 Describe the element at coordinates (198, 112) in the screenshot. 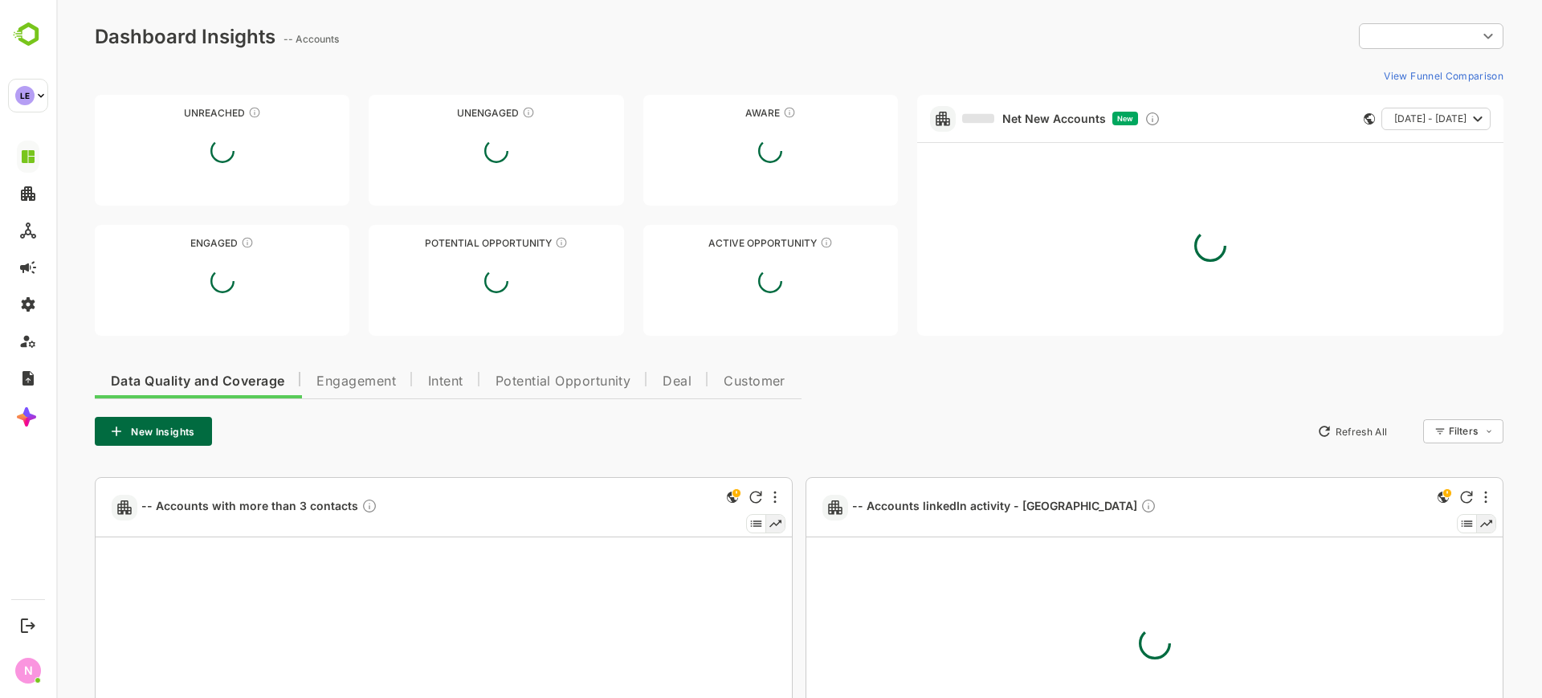

I see `div: These accounts have not been engaged with for a defined time period` at that location.